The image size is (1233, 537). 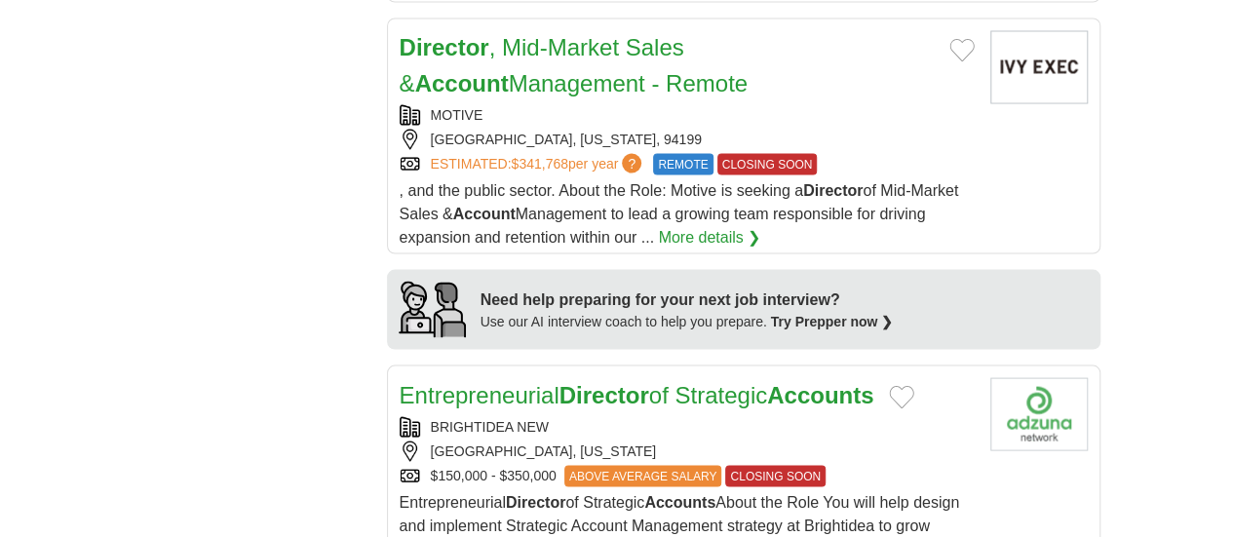 I want to click on div: Use our AI interview coach to help you prepare., so click(x=687, y=321).